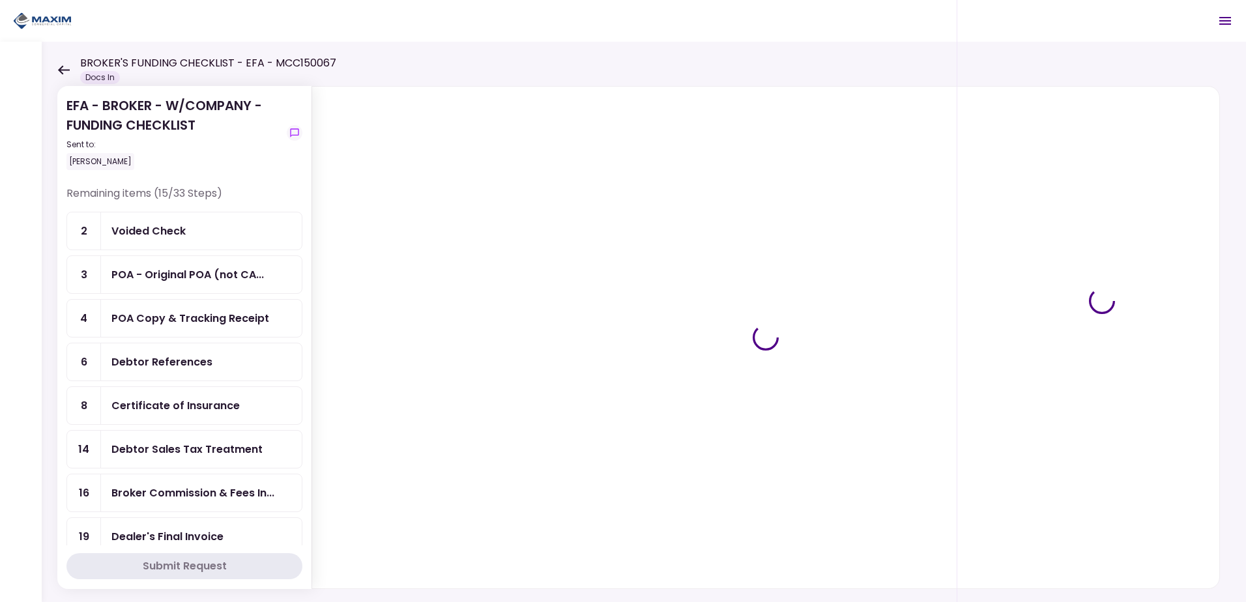 The image size is (1246, 602). Describe the element at coordinates (42, 21) in the screenshot. I see `img: Partner icon` at that location.